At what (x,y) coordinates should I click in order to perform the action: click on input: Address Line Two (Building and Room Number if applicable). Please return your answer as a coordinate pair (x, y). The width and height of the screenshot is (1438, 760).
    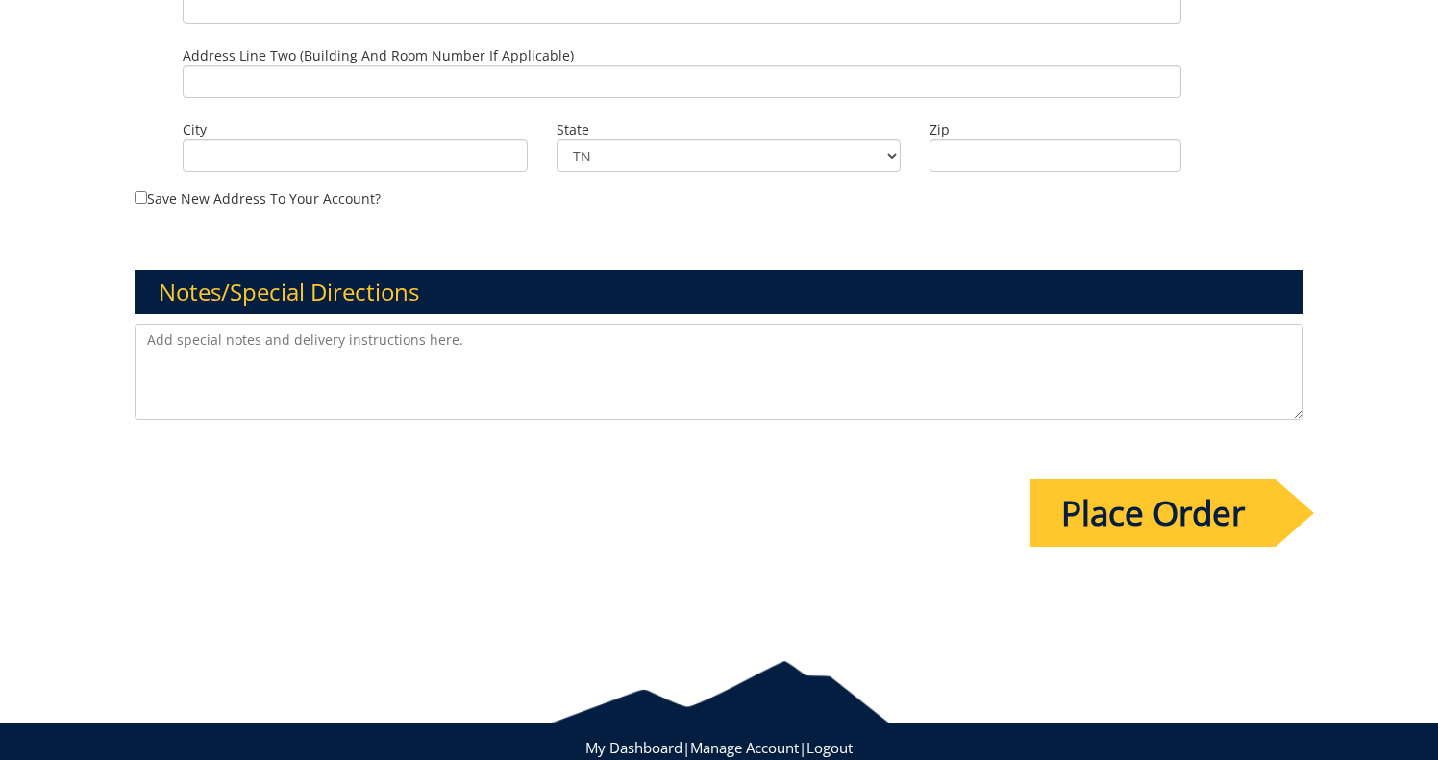
    Looking at the image, I should click on (681, 82).